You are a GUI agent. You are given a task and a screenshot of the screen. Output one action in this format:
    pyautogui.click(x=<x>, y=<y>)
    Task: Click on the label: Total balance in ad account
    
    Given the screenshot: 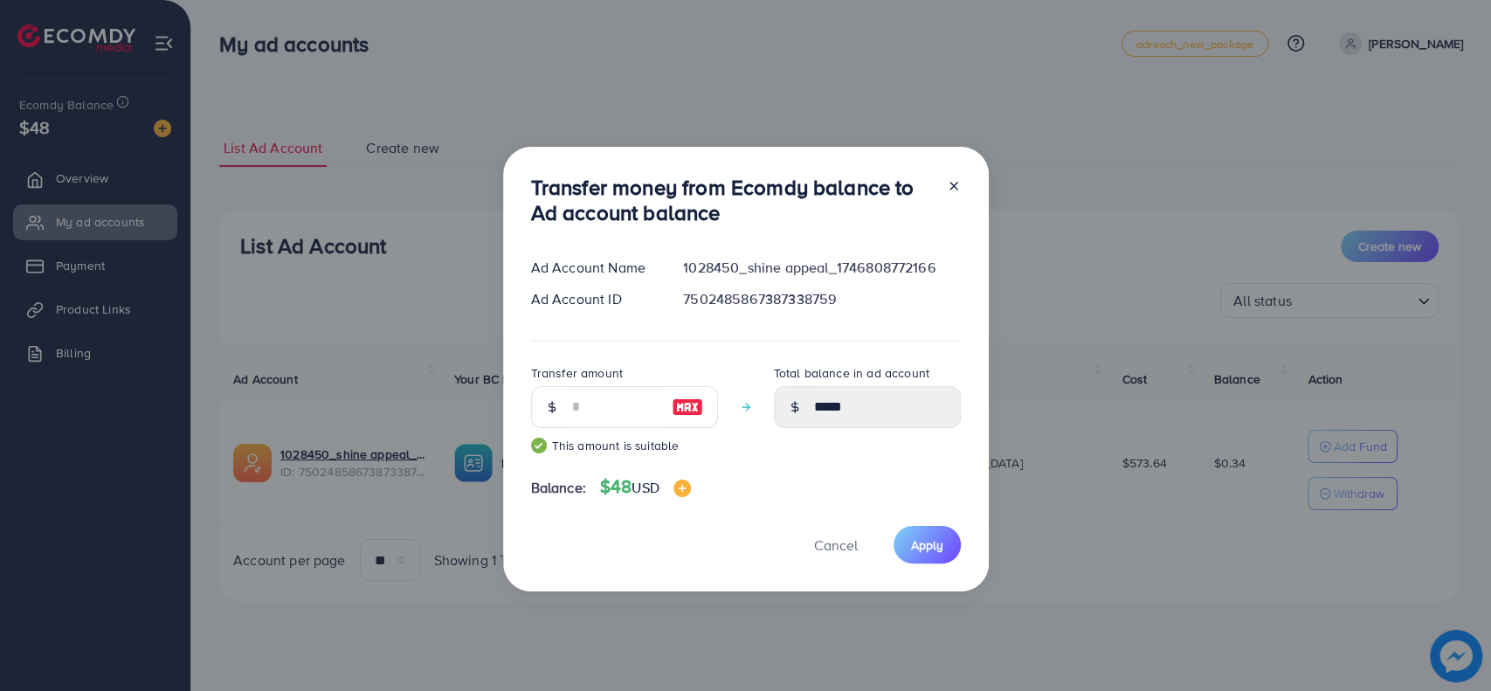 What is the action you would take?
    pyautogui.click(x=852, y=373)
    